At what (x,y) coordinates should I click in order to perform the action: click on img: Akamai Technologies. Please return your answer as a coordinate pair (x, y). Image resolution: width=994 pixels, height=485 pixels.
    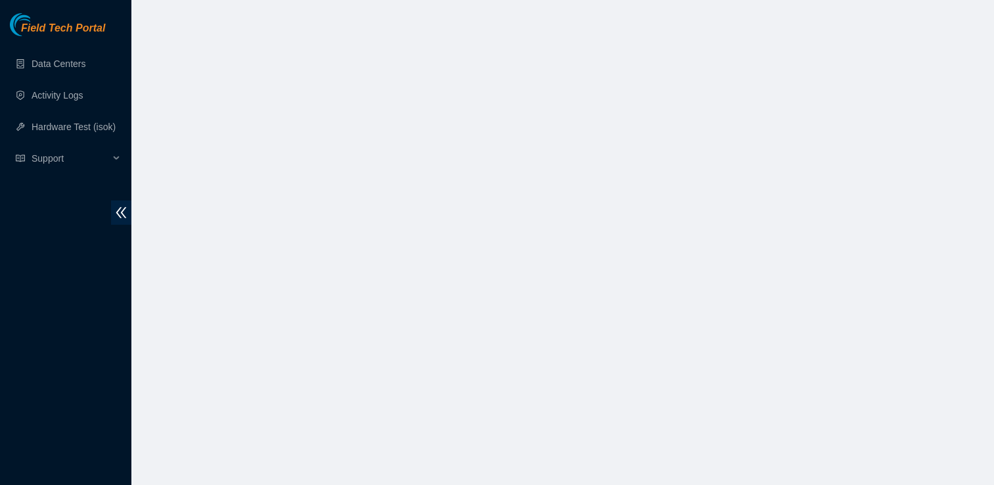
    Looking at the image, I should click on (38, 24).